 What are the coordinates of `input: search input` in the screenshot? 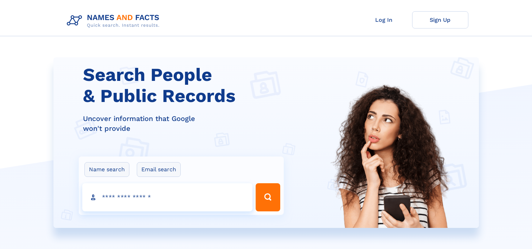 It's located at (167, 197).